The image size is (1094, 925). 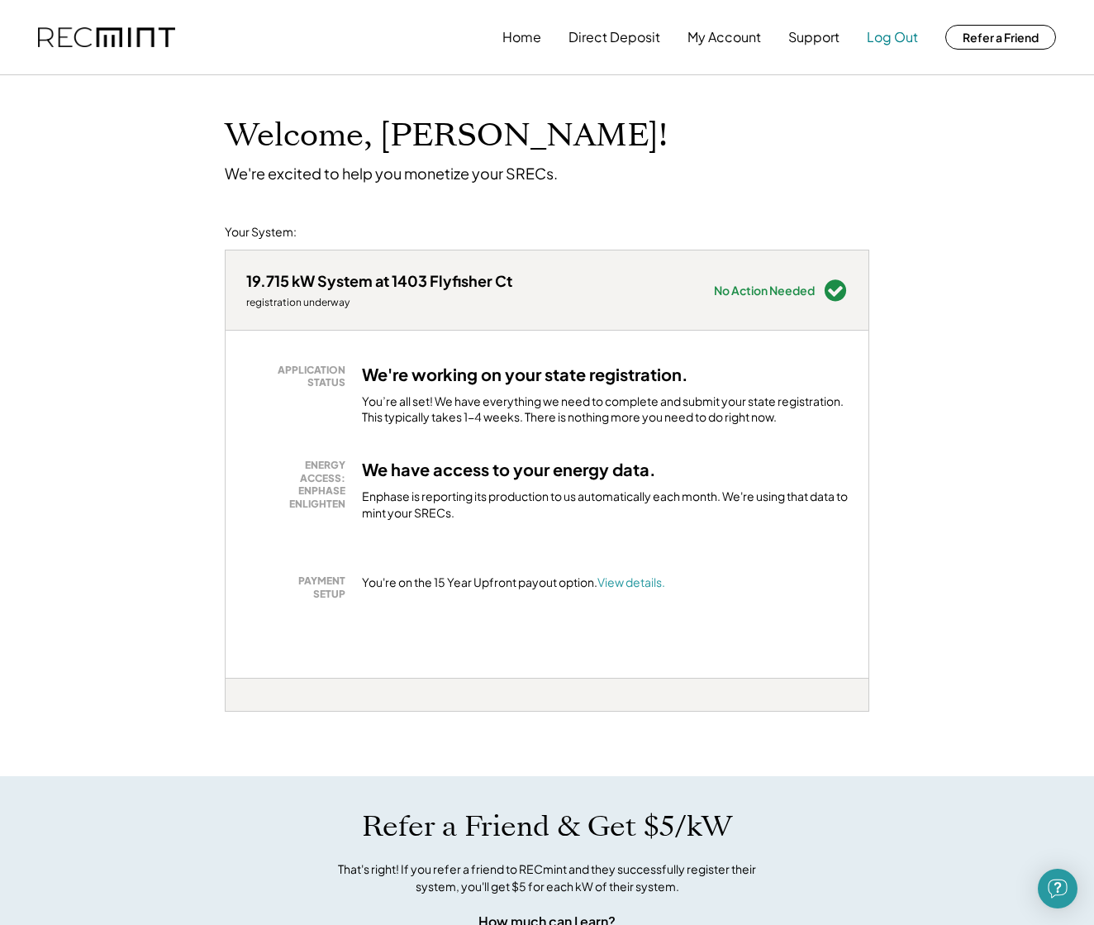 What do you see at coordinates (547, 827) in the screenshot?
I see `h1: Refer a Friend & Get $5/kW` at bounding box center [547, 827].